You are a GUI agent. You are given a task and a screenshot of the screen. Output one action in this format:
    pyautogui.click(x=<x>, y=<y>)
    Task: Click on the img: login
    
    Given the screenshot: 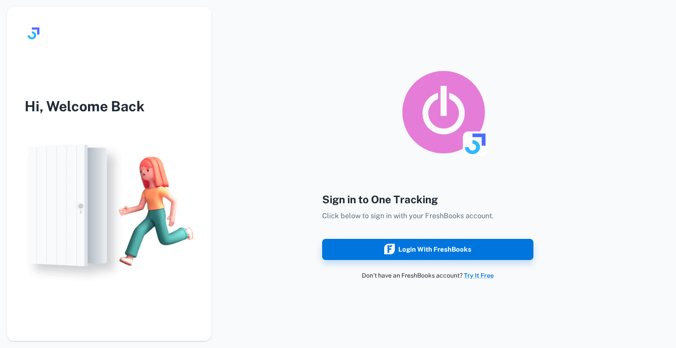 What is the action you would take?
    pyautogui.click(x=109, y=211)
    